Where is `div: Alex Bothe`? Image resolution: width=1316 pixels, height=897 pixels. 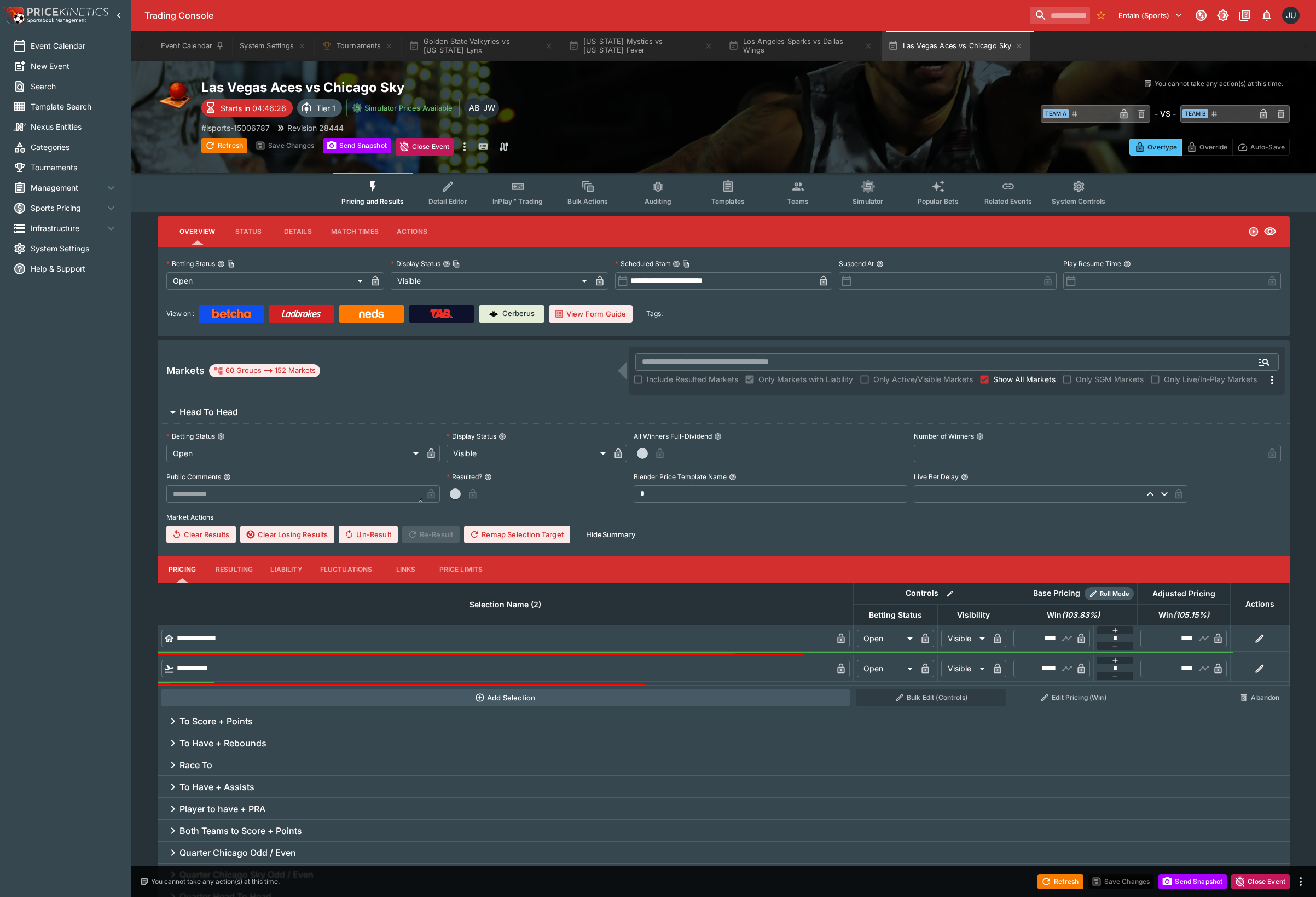
div: Alex Bothe is located at coordinates (474, 108).